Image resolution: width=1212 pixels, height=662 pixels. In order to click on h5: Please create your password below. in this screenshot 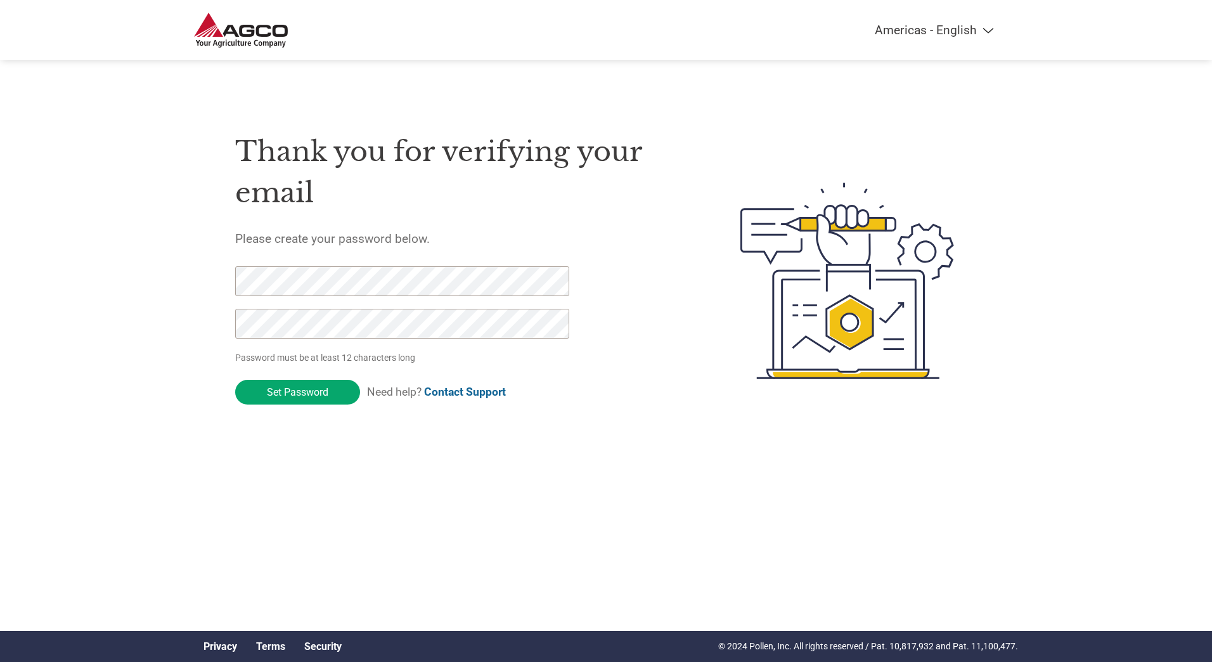, I will do `click(458, 238)`.